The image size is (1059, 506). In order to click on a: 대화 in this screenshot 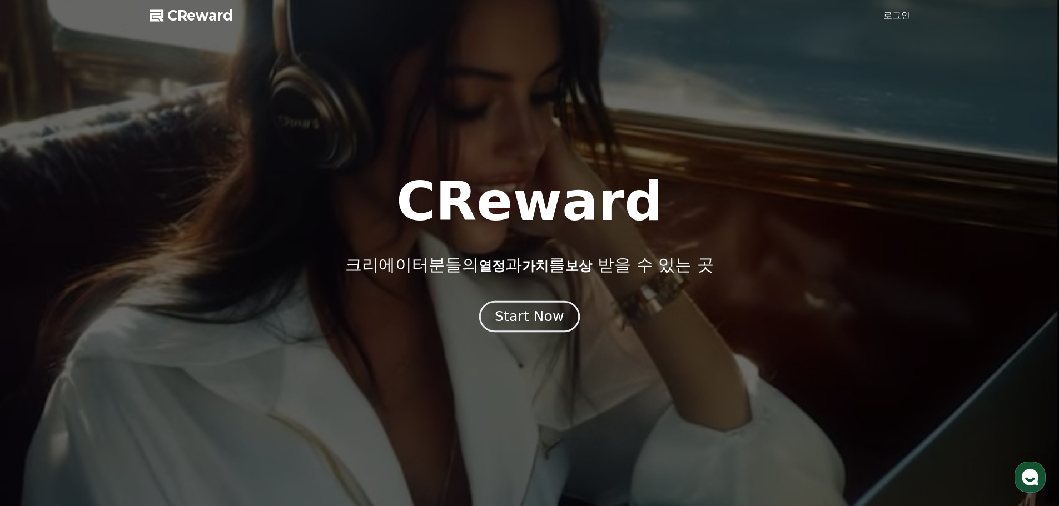, I will do `click(108, 366)`.